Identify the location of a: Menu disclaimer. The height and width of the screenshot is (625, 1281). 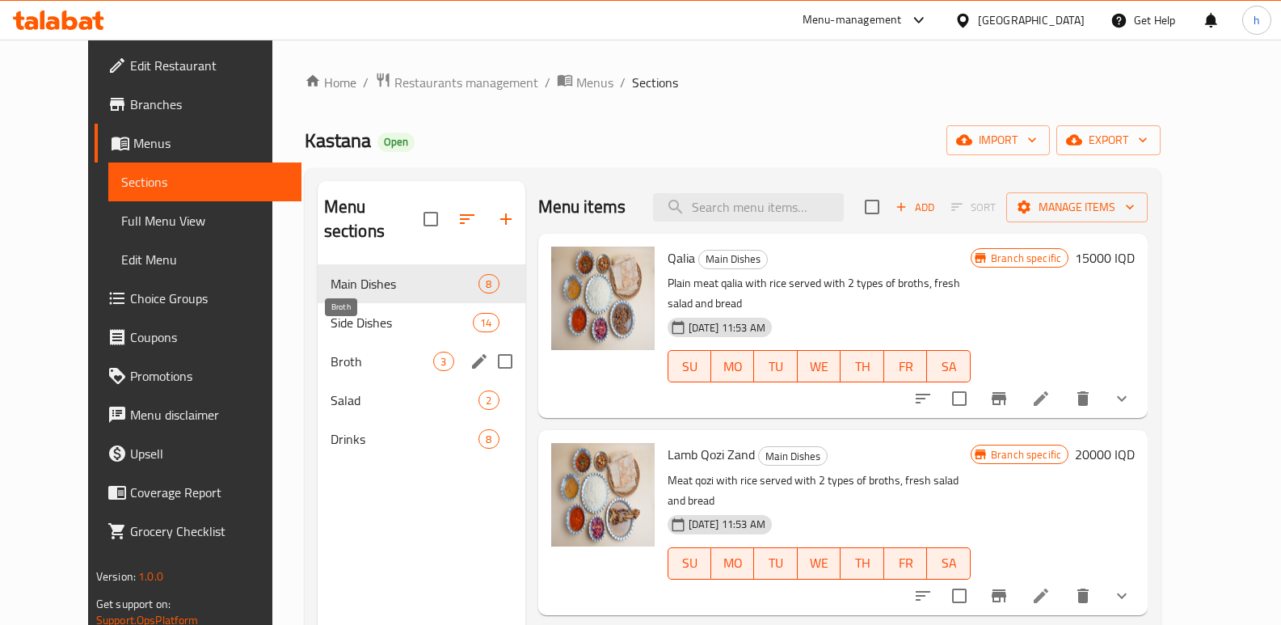
(198, 415).